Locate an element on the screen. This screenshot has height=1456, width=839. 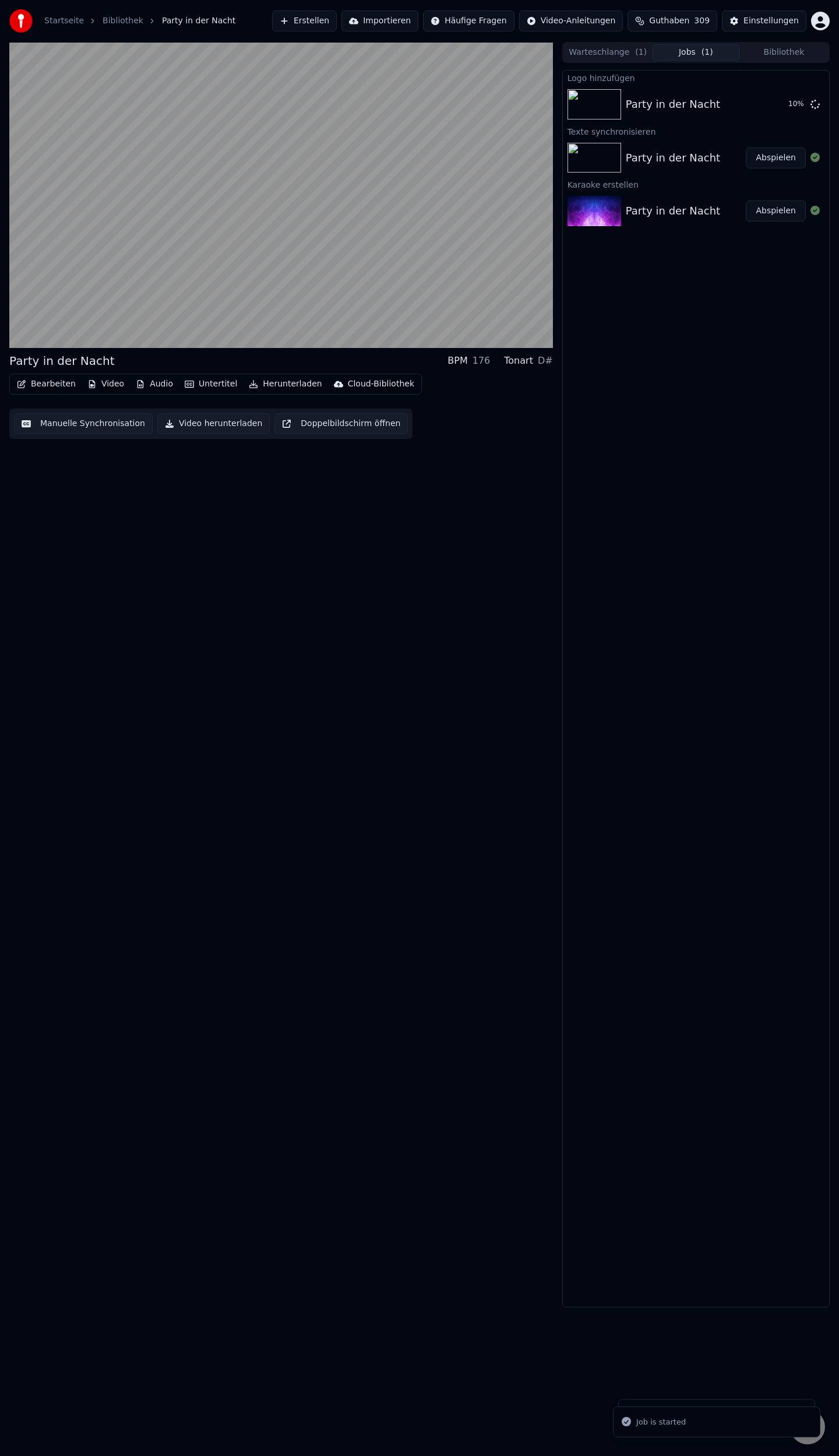
span: Guthaben is located at coordinates (669, 21).